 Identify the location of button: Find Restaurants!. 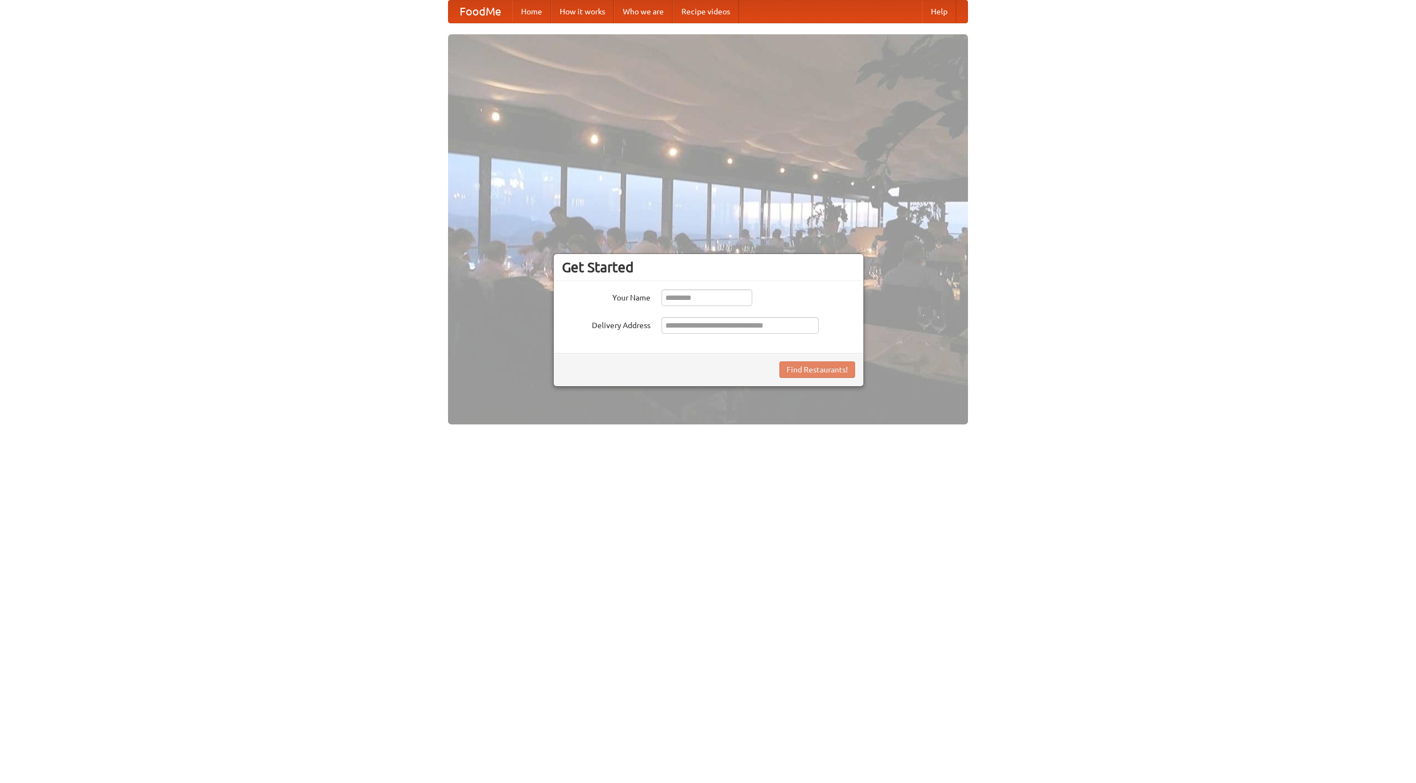
(817, 369).